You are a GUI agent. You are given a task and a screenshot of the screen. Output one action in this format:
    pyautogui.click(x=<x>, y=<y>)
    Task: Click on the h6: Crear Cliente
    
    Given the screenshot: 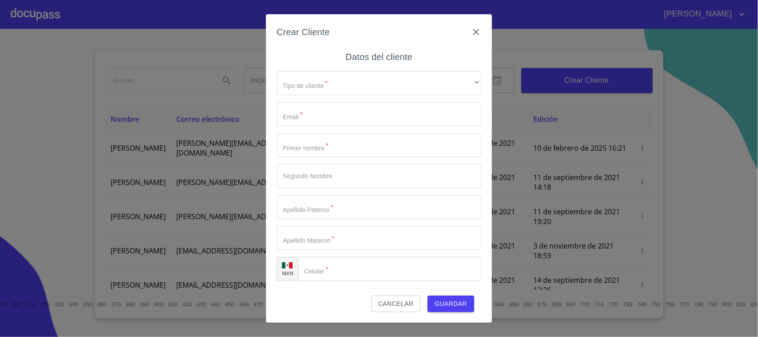 What is the action you would take?
    pyautogui.click(x=303, y=32)
    